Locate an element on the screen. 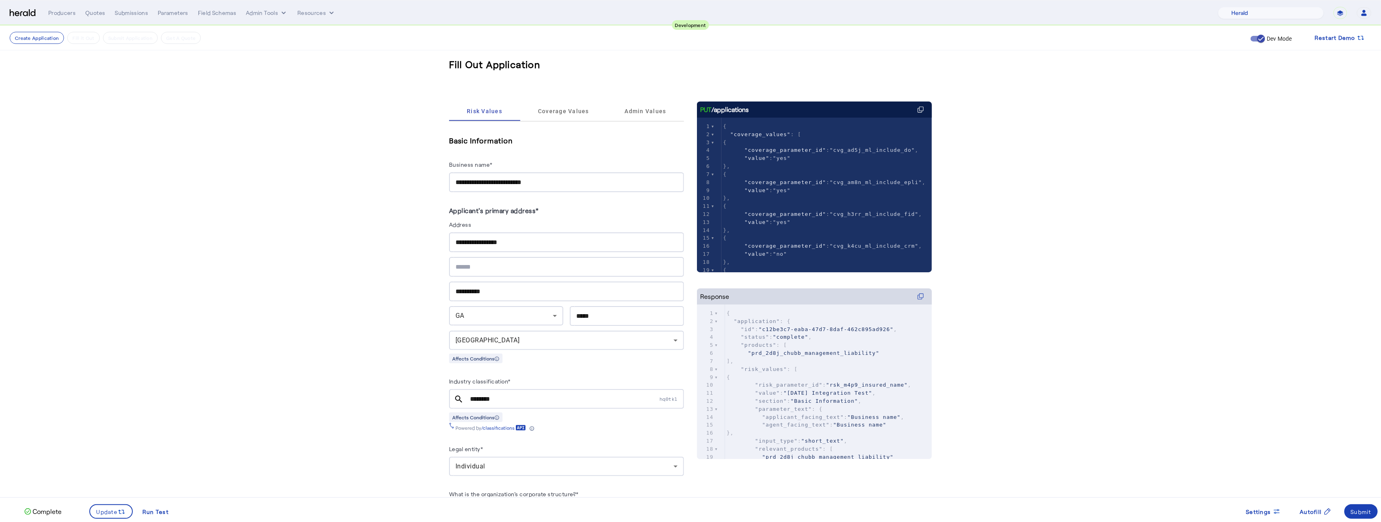 The height and width of the screenshot is (522, 1381). span: "coverage_values" is located at coordinates (761, 134).